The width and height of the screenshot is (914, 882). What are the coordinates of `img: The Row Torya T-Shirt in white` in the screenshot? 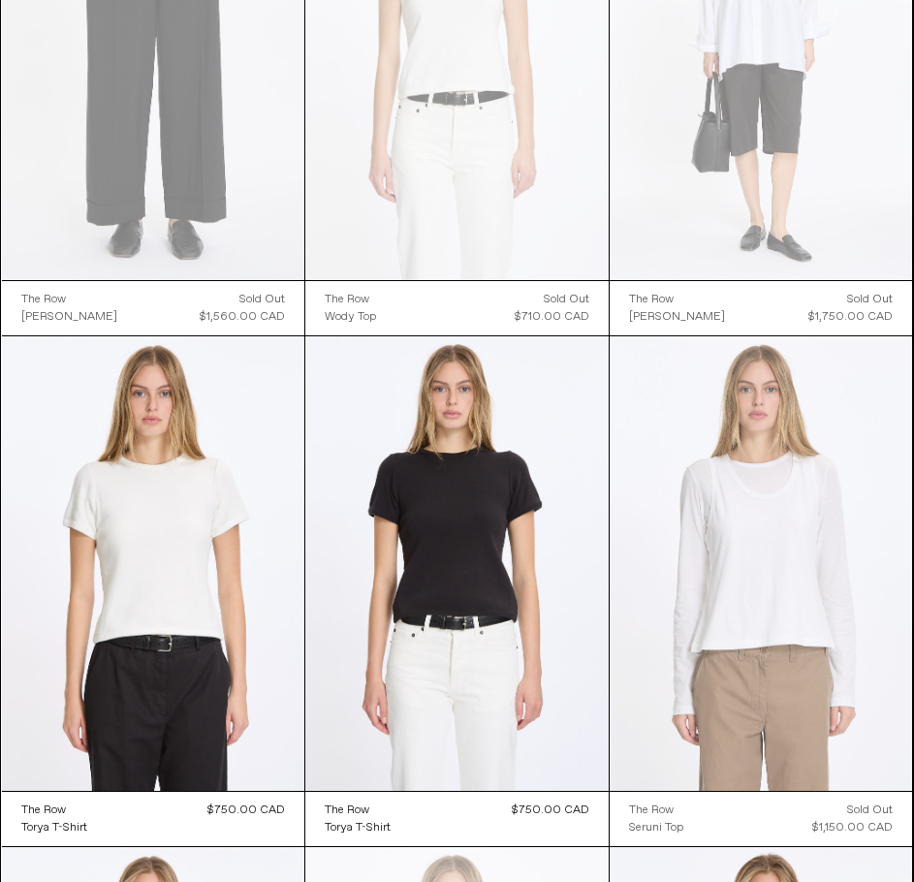 It's located at (153, 563).